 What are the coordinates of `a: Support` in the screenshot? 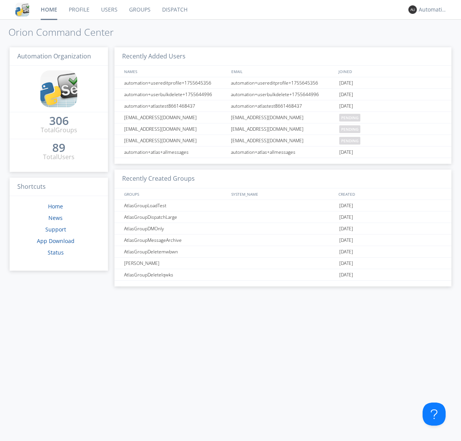 It's located at (56, 229).